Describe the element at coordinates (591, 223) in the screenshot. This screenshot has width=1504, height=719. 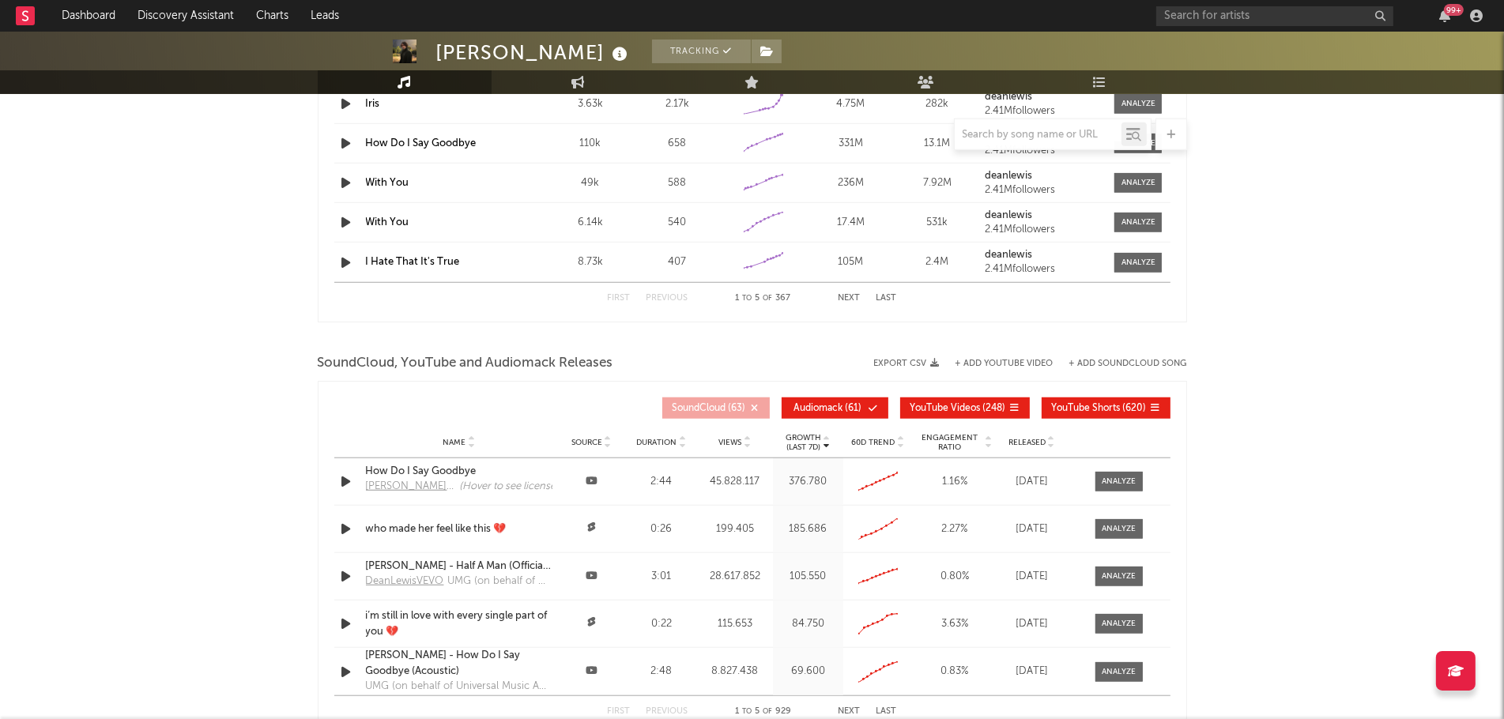
I see `div: 6.14k` at that location.